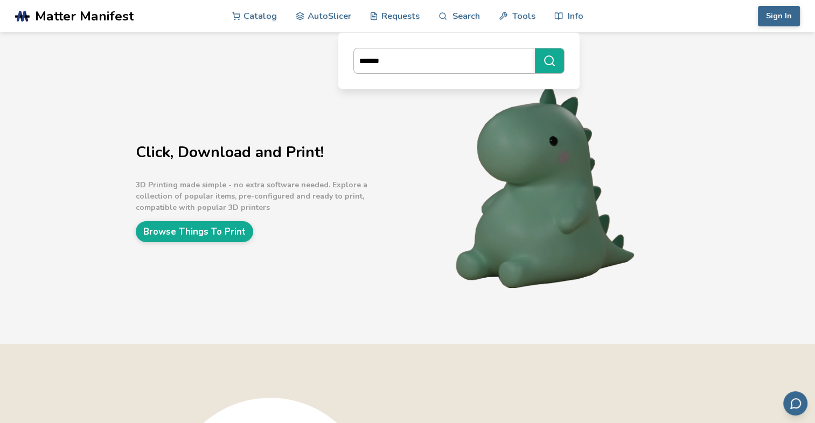 The image size is (815, 423). I want to click on button: Sign In, so click(779, 16).